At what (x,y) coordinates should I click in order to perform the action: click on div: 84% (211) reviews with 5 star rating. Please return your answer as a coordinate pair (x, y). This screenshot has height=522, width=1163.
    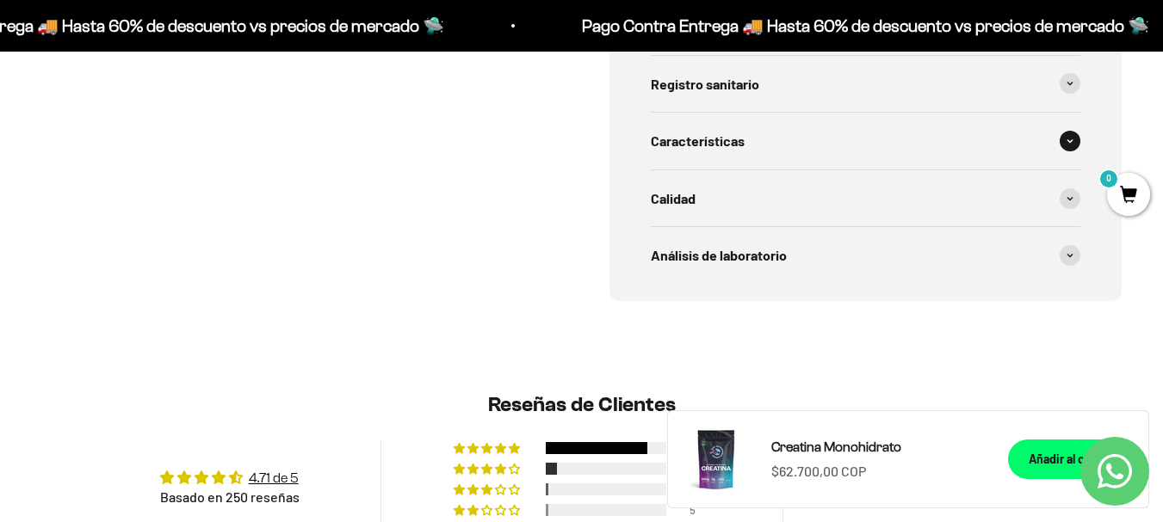
    Looking at the image, I should click on (488, 448).